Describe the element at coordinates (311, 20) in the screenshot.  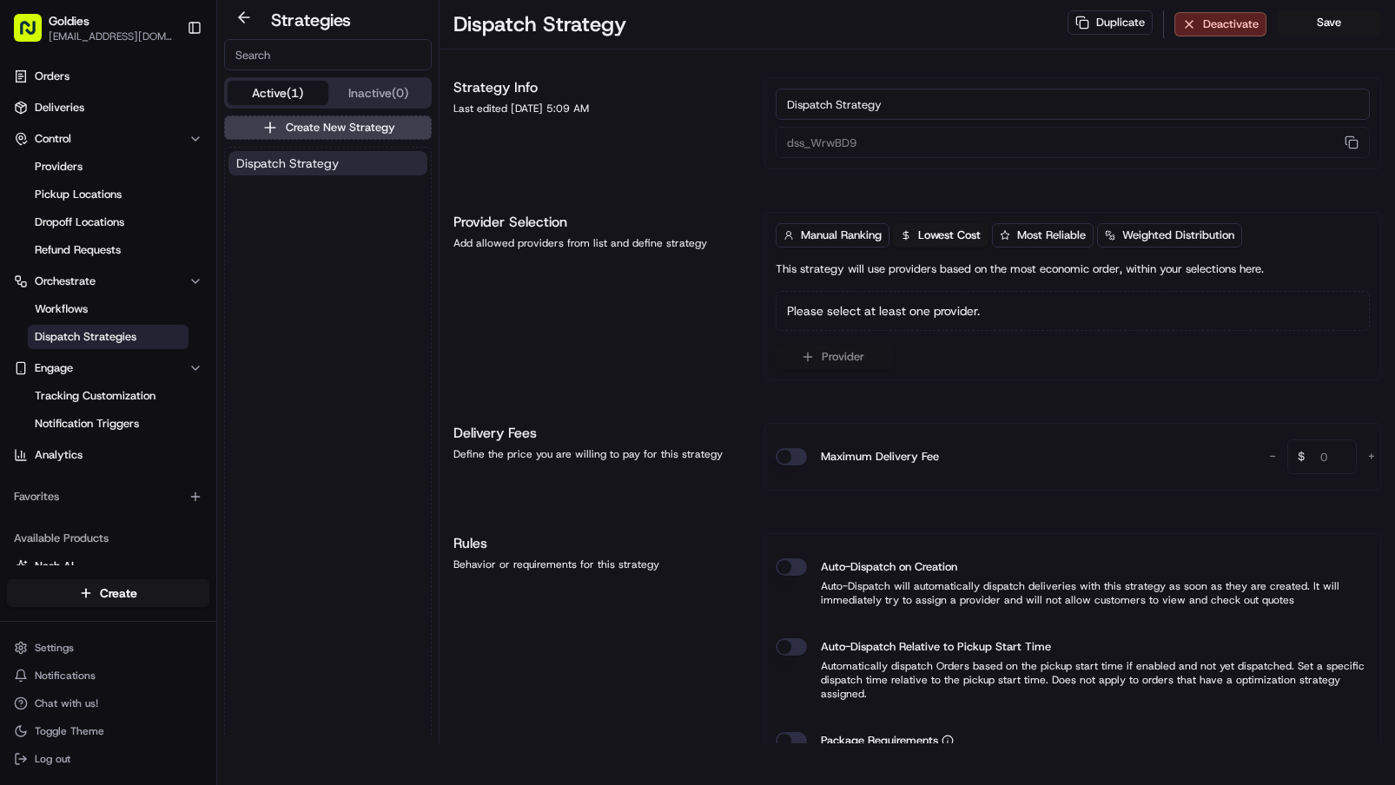
I see `h2: Strategies` at that location.